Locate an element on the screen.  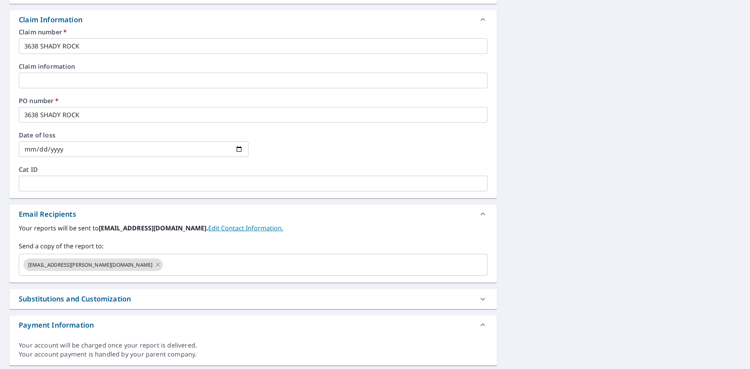
label: Date of loss is located at coordinates (134, 135).